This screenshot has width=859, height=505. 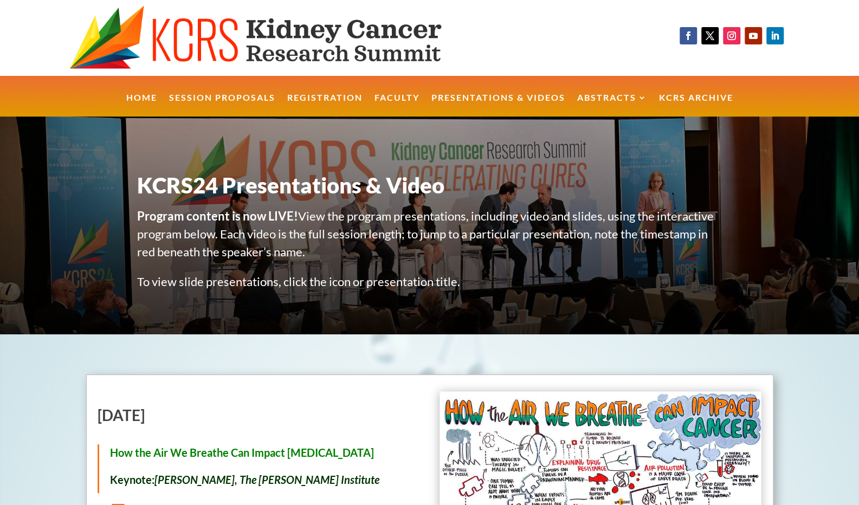 What do you see at coordinates (498, 105) in the screenshot?
I see `a: Presentations & Videos` at bounding box center [498, 105].